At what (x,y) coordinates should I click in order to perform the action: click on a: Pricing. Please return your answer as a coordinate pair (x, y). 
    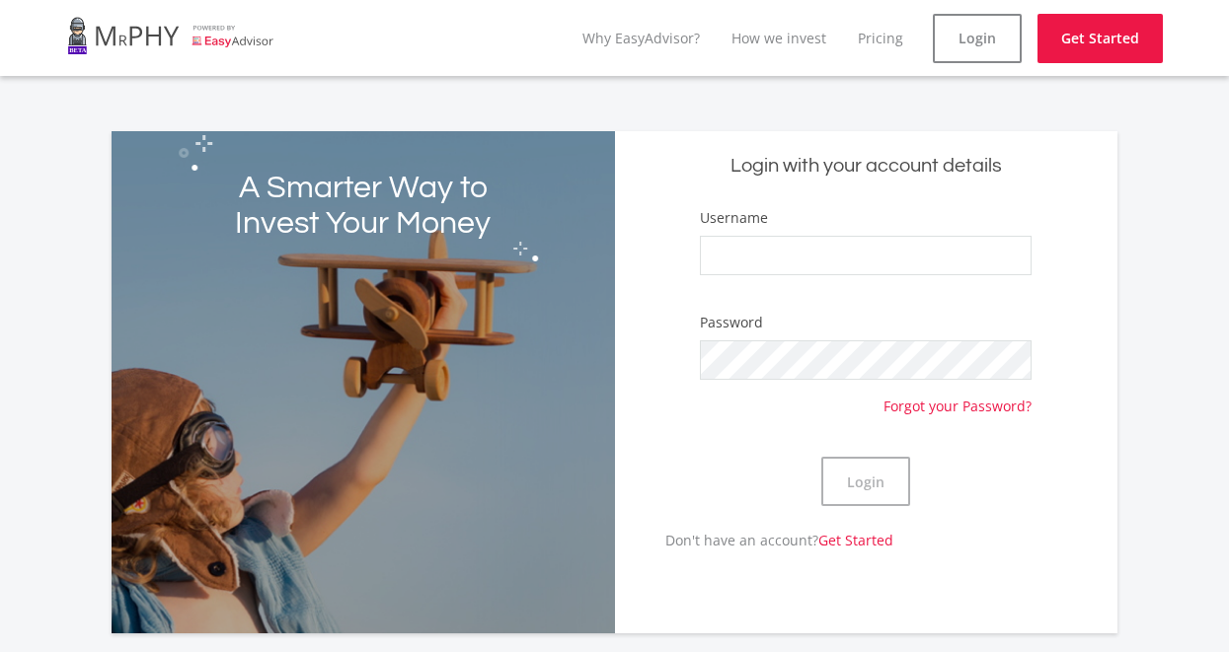
    Looking at the image, I should click on (880, 38).